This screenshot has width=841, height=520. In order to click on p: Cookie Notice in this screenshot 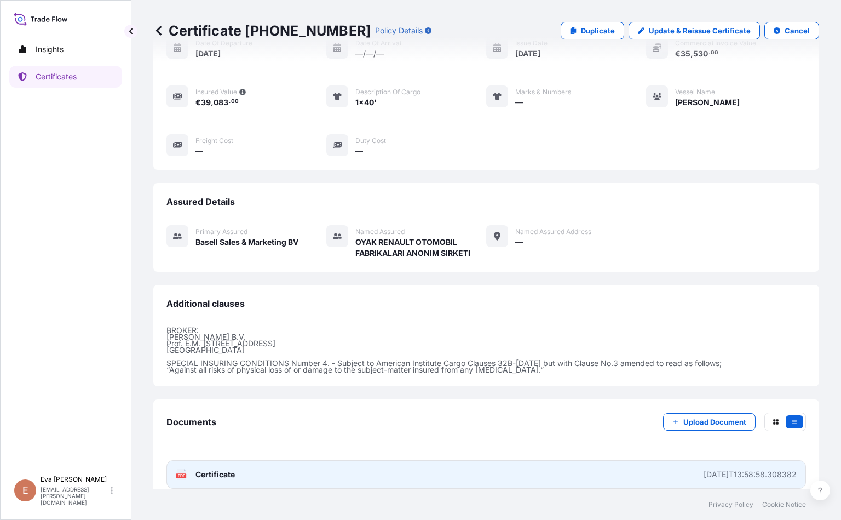, I will do `click(784, 504)`.